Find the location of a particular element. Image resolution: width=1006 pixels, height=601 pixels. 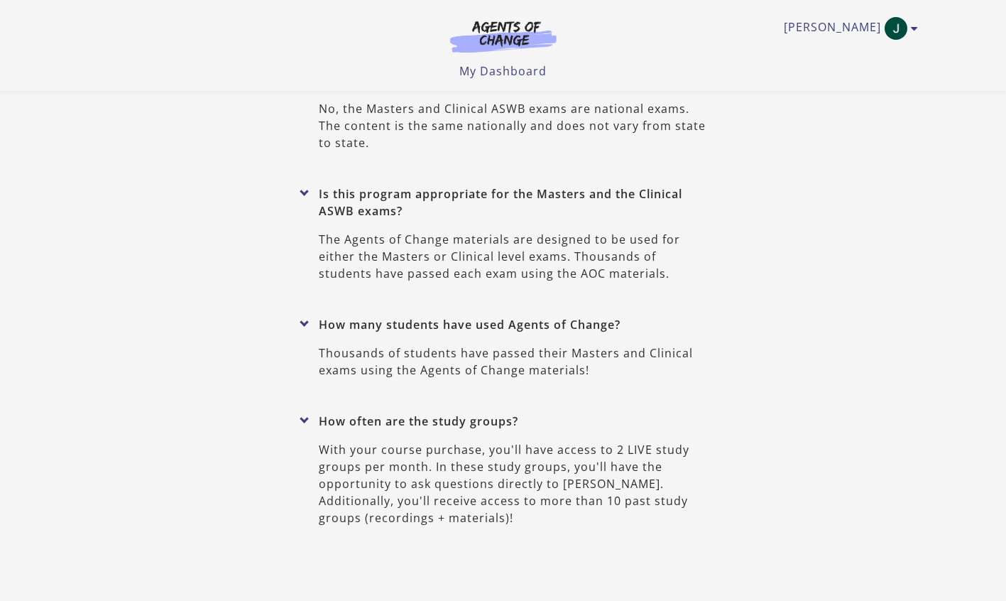

p: No, the Masters and Clinical ASWB exams are national exams. The content is the same nationally an... is located at coordinates (503, 126).